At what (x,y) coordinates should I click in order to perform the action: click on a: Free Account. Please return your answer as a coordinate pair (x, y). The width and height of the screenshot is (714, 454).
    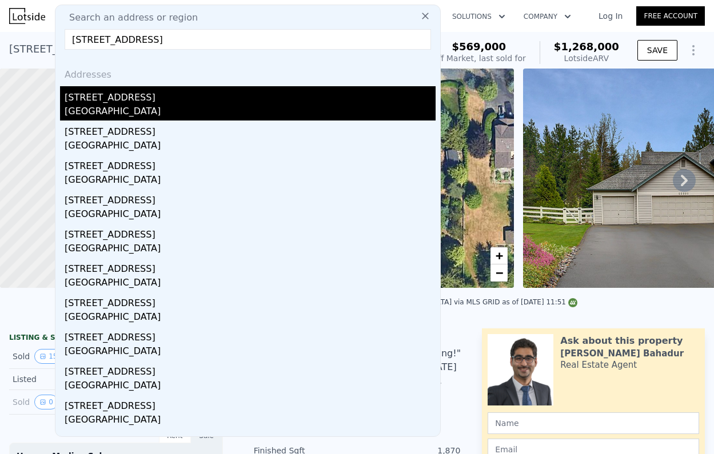
    Looking at the image, I should click on (671, 16).